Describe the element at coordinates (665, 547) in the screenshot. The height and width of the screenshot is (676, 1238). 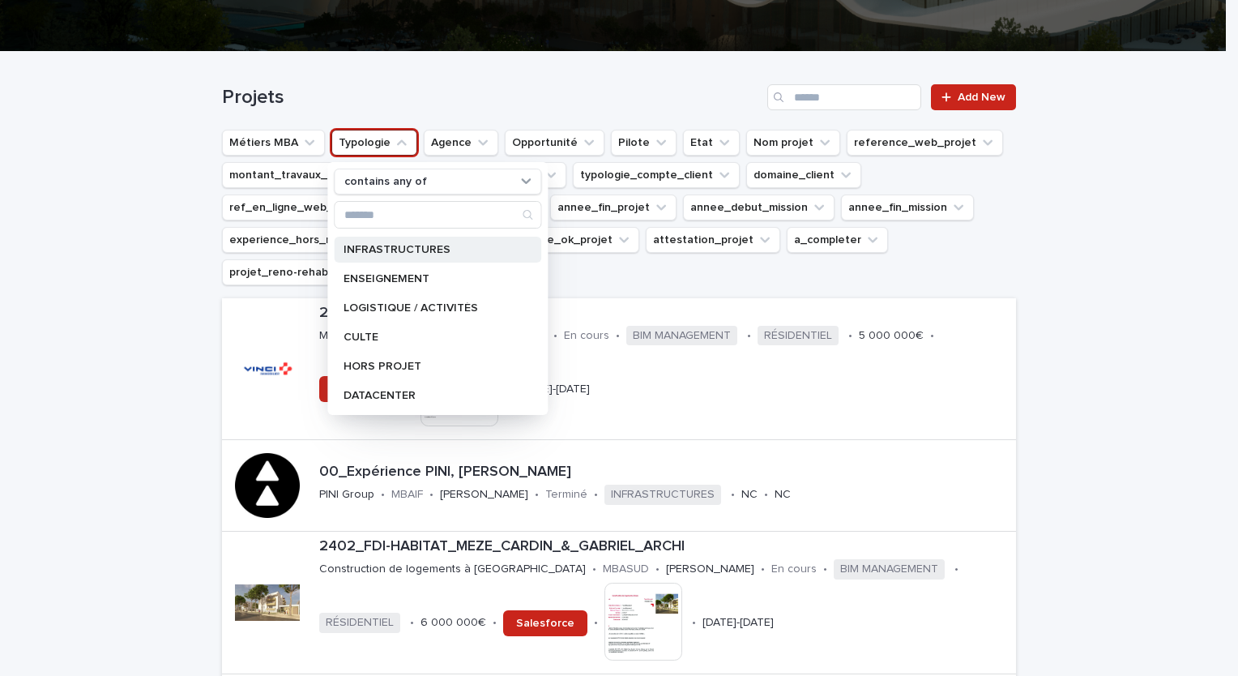
I see `p: 2402_FDI-HABITAT_MEZE_CARDIN_&_GABRIEL_ARCHI` at that location.